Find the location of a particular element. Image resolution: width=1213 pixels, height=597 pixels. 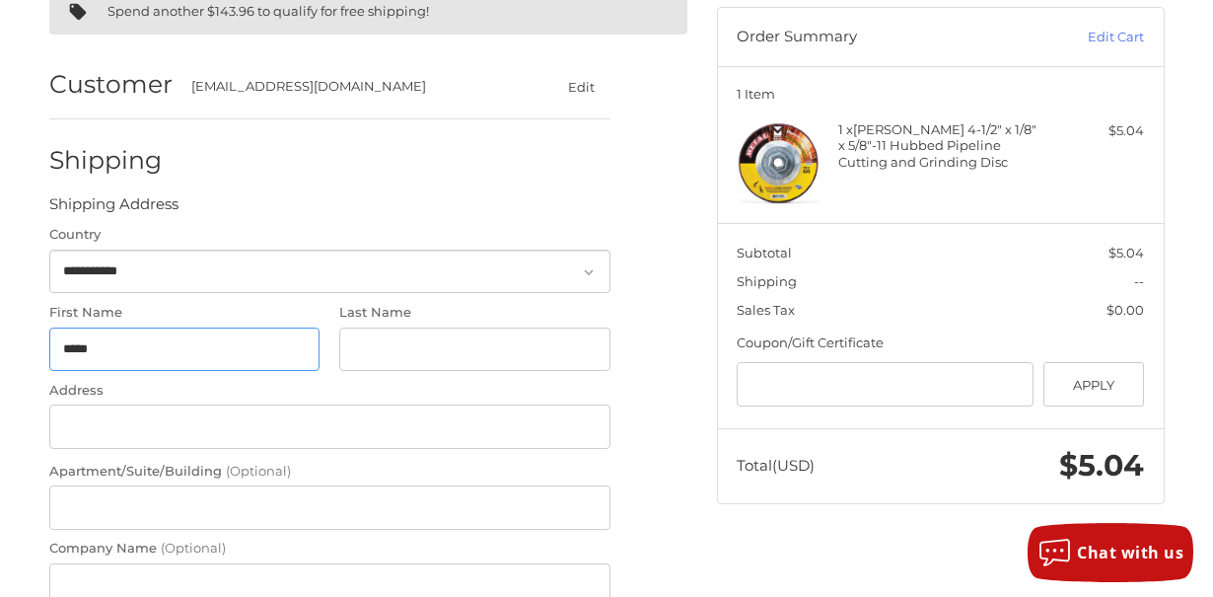

label: Address is located at coordinates (329, 391).